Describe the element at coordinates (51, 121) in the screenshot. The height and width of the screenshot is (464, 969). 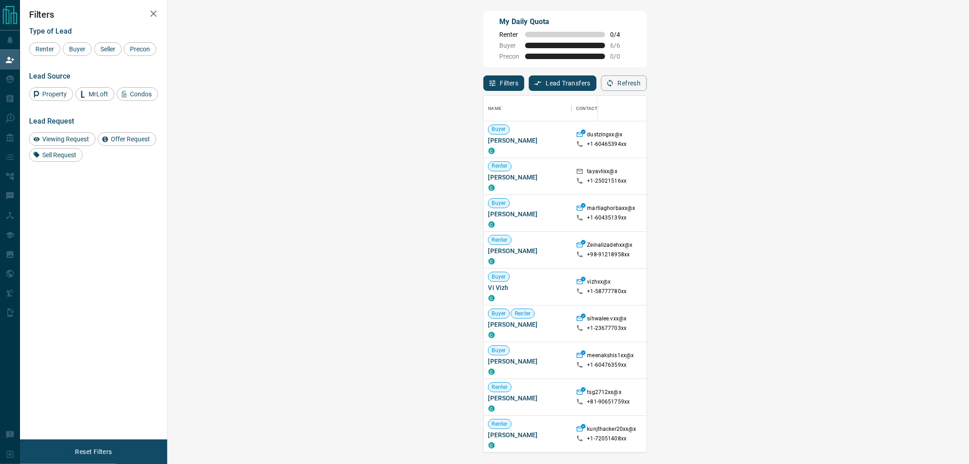
I see `span: Lead Request` at that location.